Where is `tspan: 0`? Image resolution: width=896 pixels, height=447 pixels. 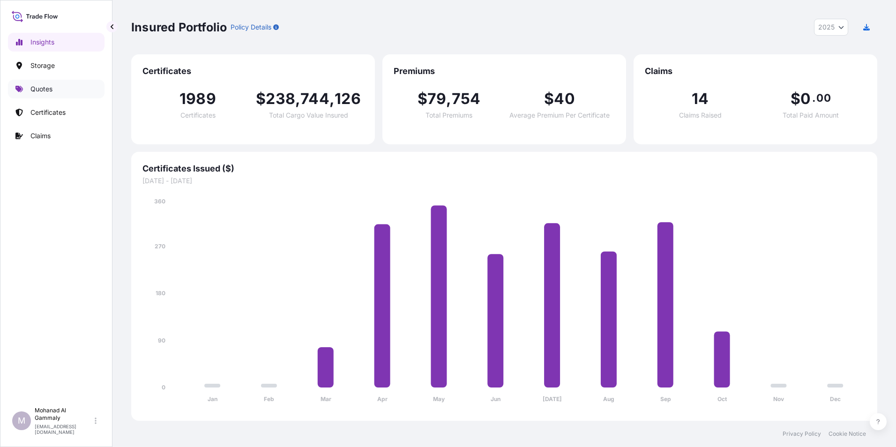
tspan: 0 is located at coordinates (163, 387).